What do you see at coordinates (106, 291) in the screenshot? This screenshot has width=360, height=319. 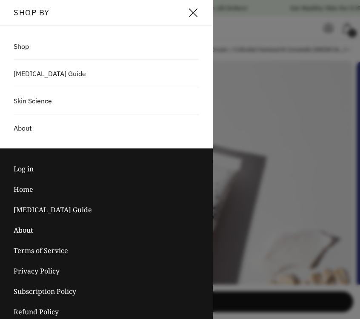 I see `a: Subscription Policy` at bounding box center [106, 291].